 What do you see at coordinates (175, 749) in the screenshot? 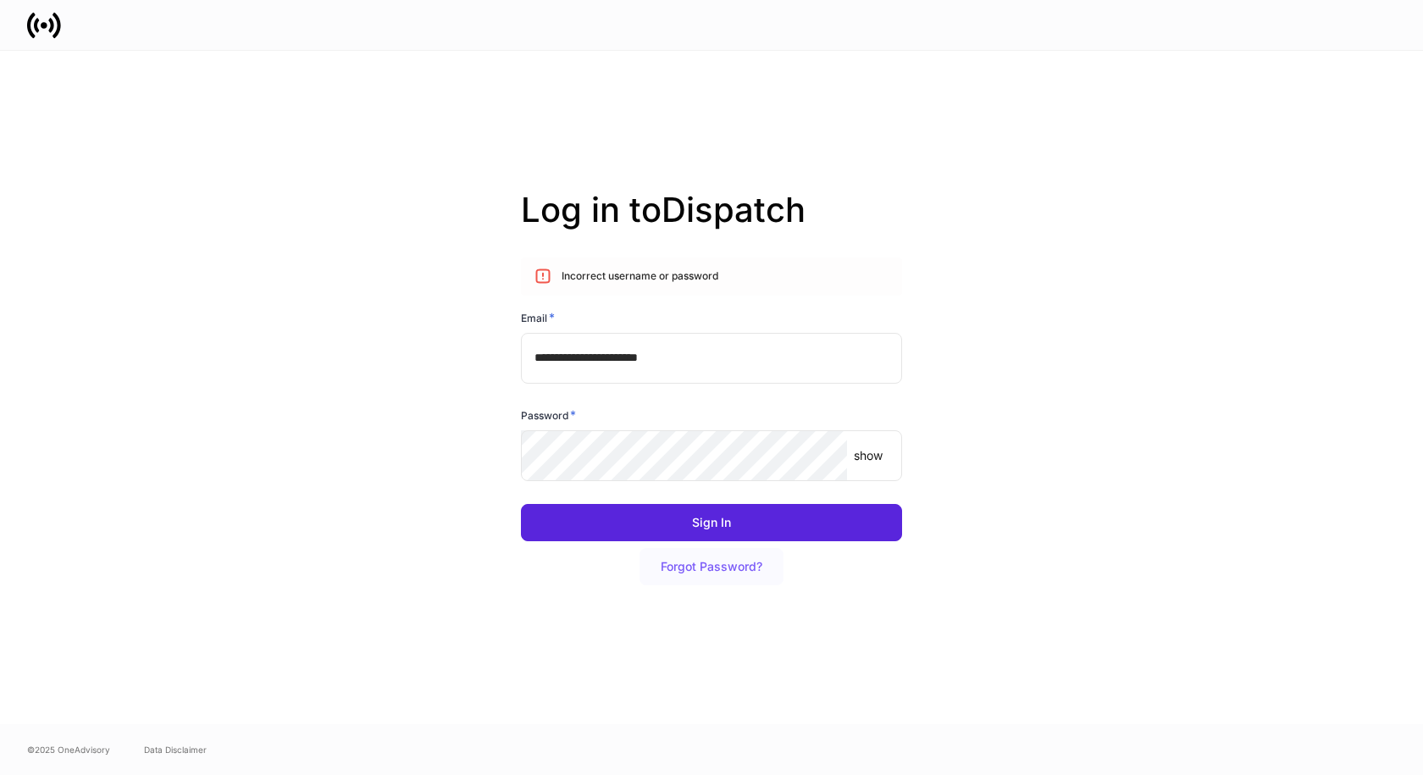
I see `a: Data Disclaimer` at bounding box center [175, 749].